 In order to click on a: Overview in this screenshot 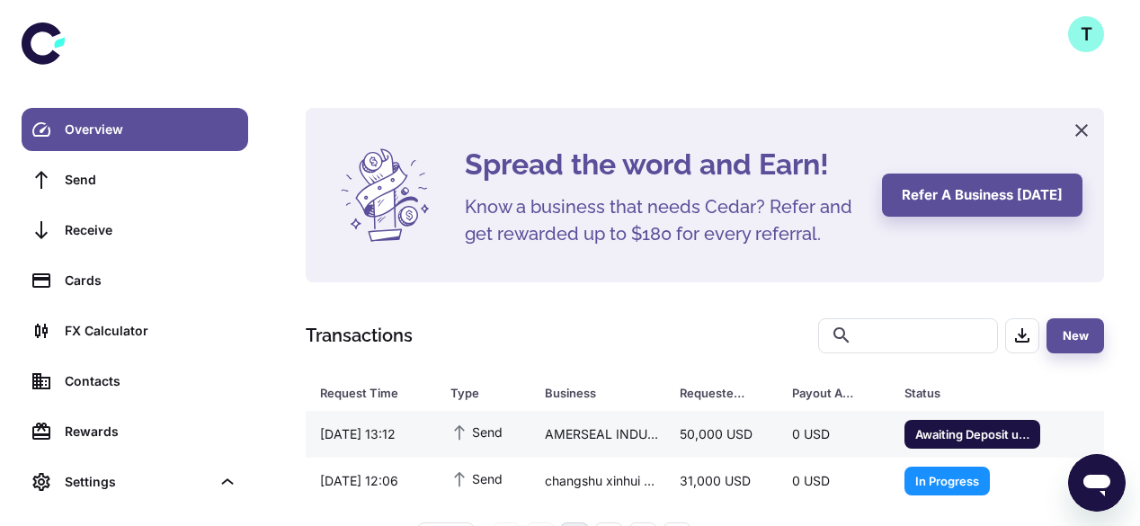, I will do `click(135, 130)`.